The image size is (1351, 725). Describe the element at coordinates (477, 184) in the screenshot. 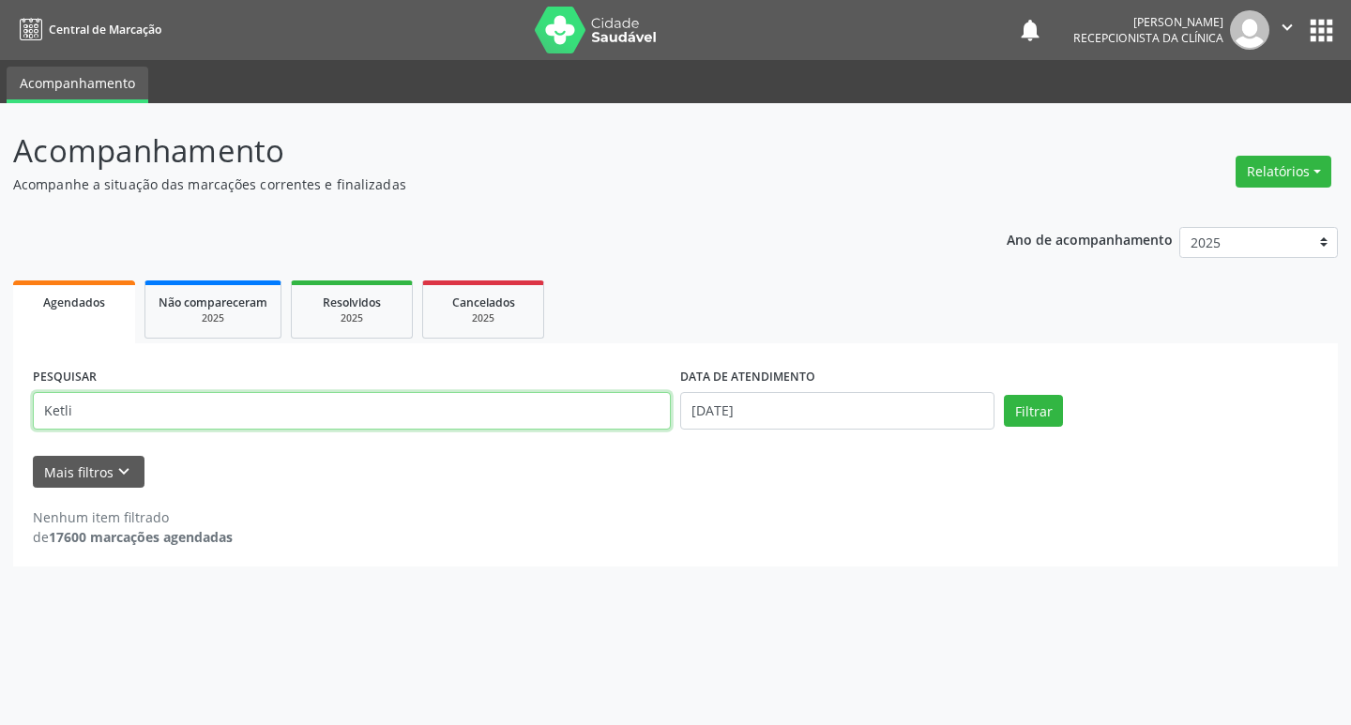

I see `p: Acompanhe a situação das marcações correntes e finalizadas` at that location.